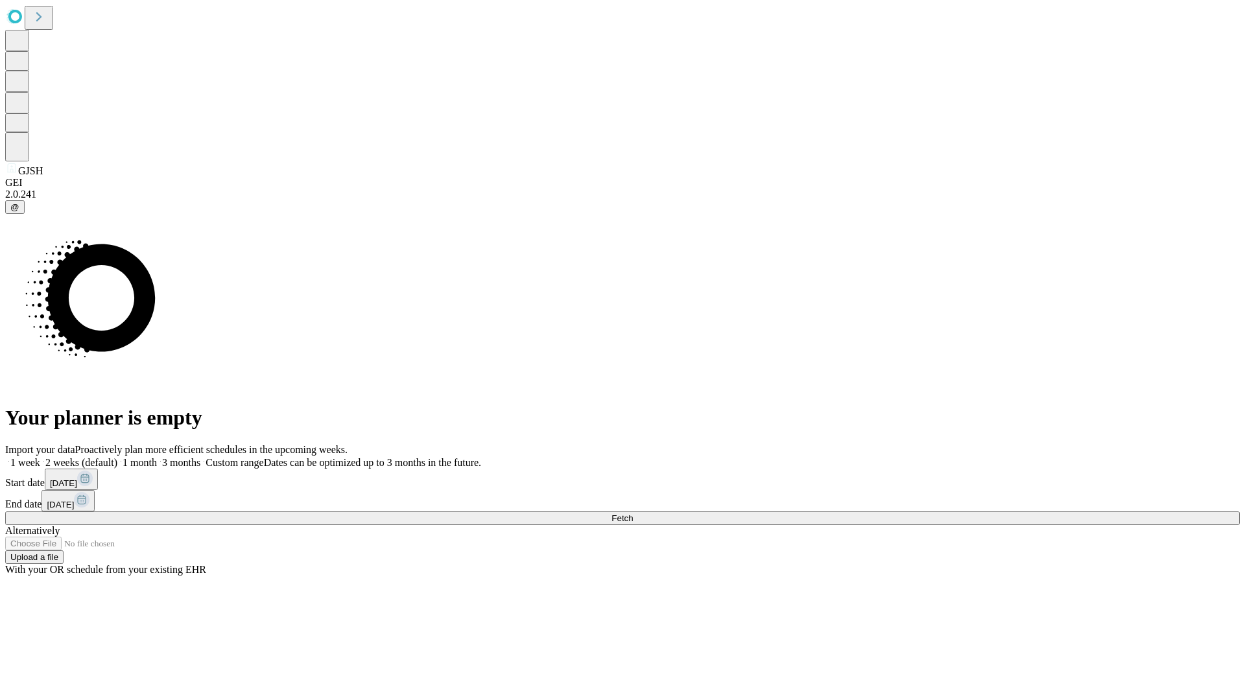  I want to click on span: 1 month, so click(139, 462).